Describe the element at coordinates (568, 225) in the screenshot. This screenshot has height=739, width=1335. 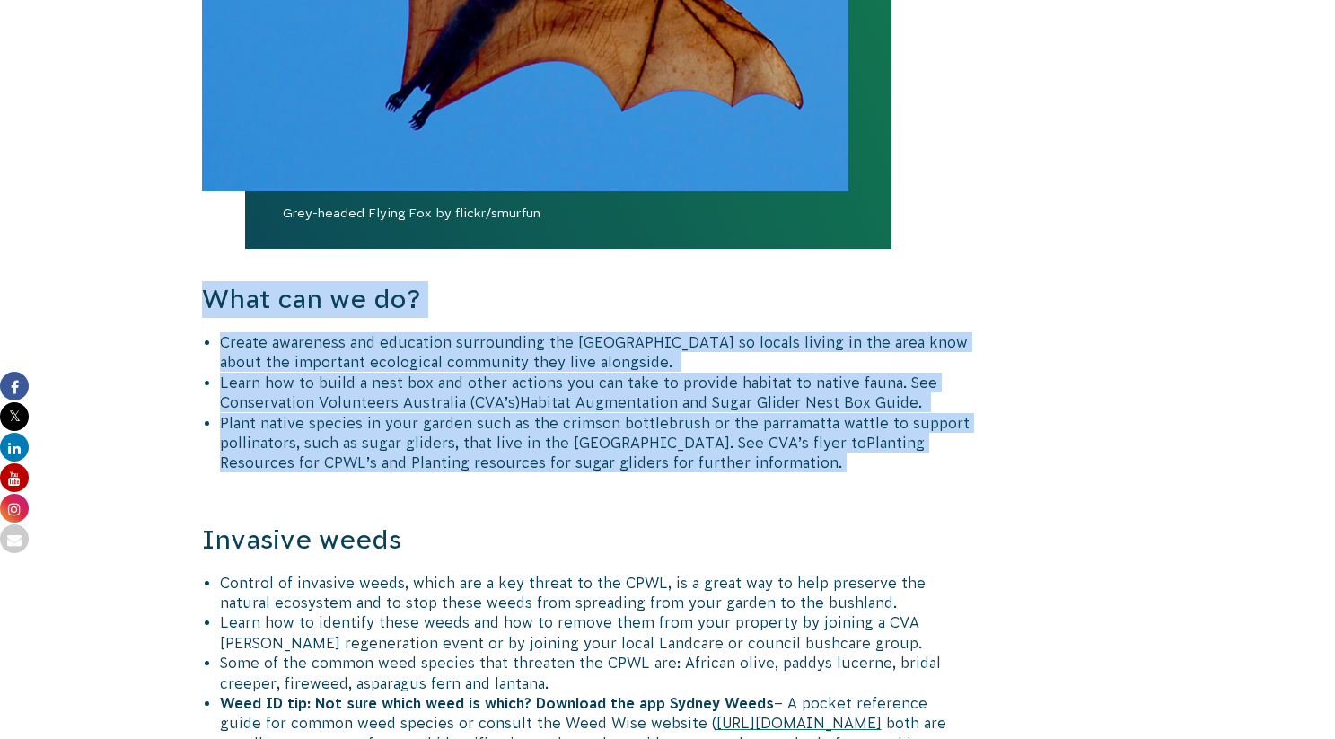
I see `span: Grey-headed Flying Fox by flickr/smurfun` at that location.